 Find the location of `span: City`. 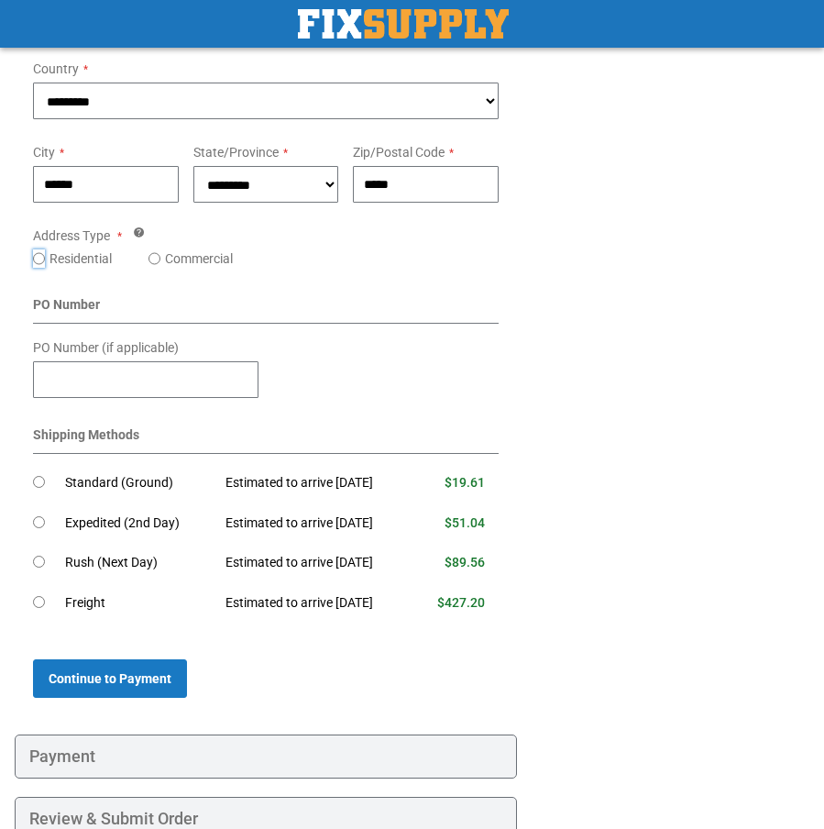

span: City is located at coordinates (44, 152).